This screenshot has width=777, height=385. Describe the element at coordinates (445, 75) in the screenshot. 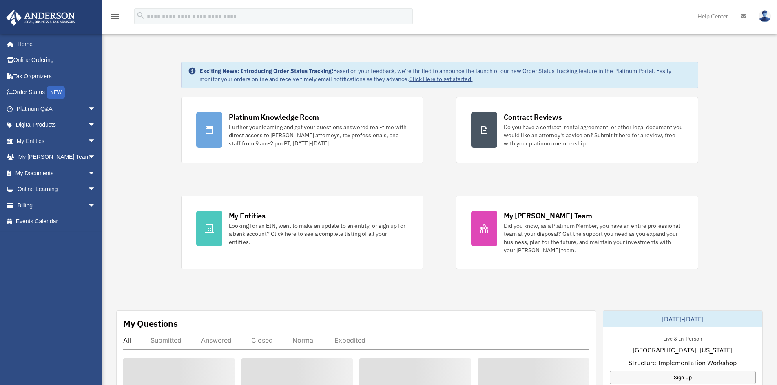

I see `div: Based on your feedback, we're thrilled to announce the launch of our new Order Status Tracking fe...` at that location.